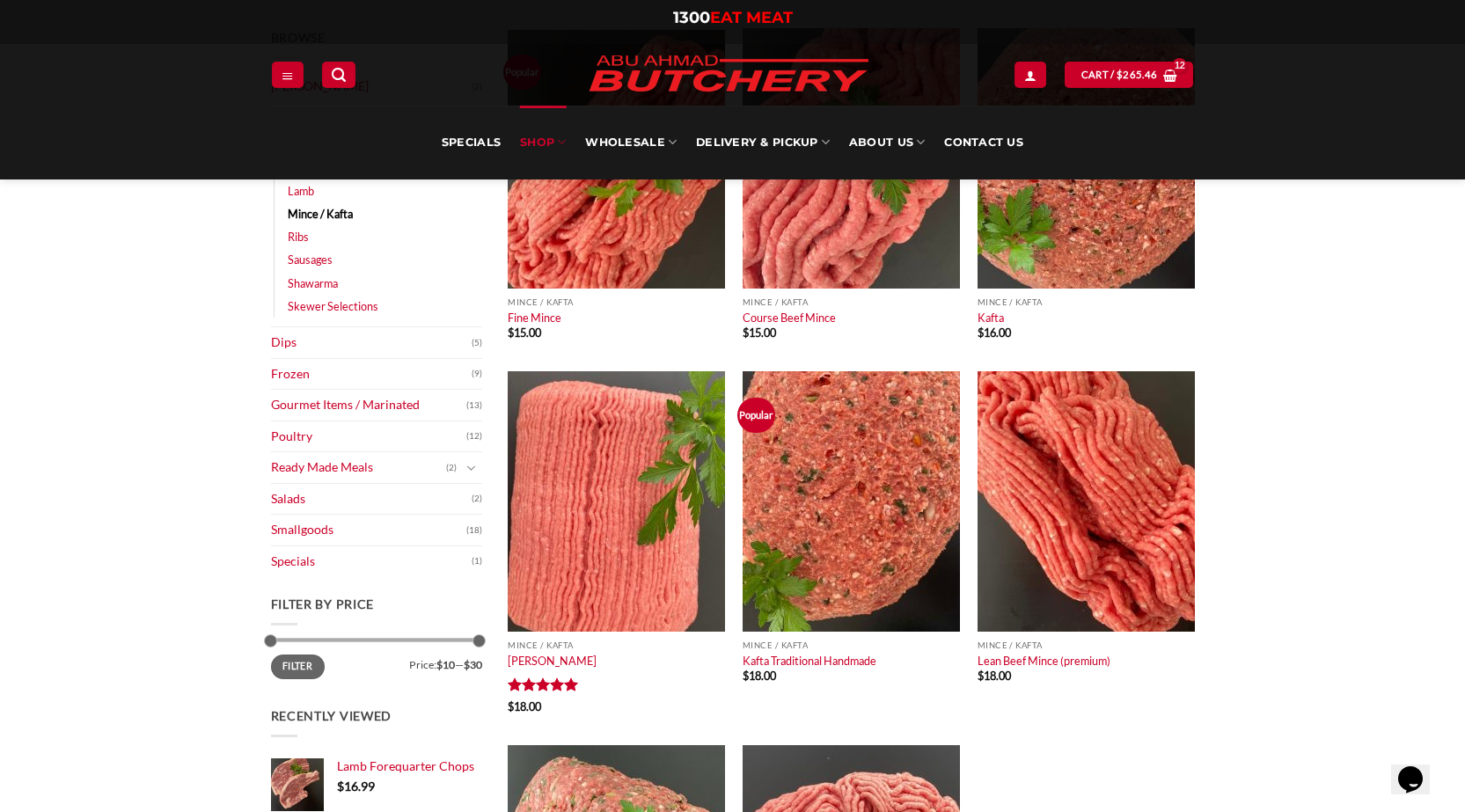 The width and height of the screenshot is (1465, 812). Describe the element at coordinates (312, 283) in the screenshot. I see `a: Shawarma` at that location.